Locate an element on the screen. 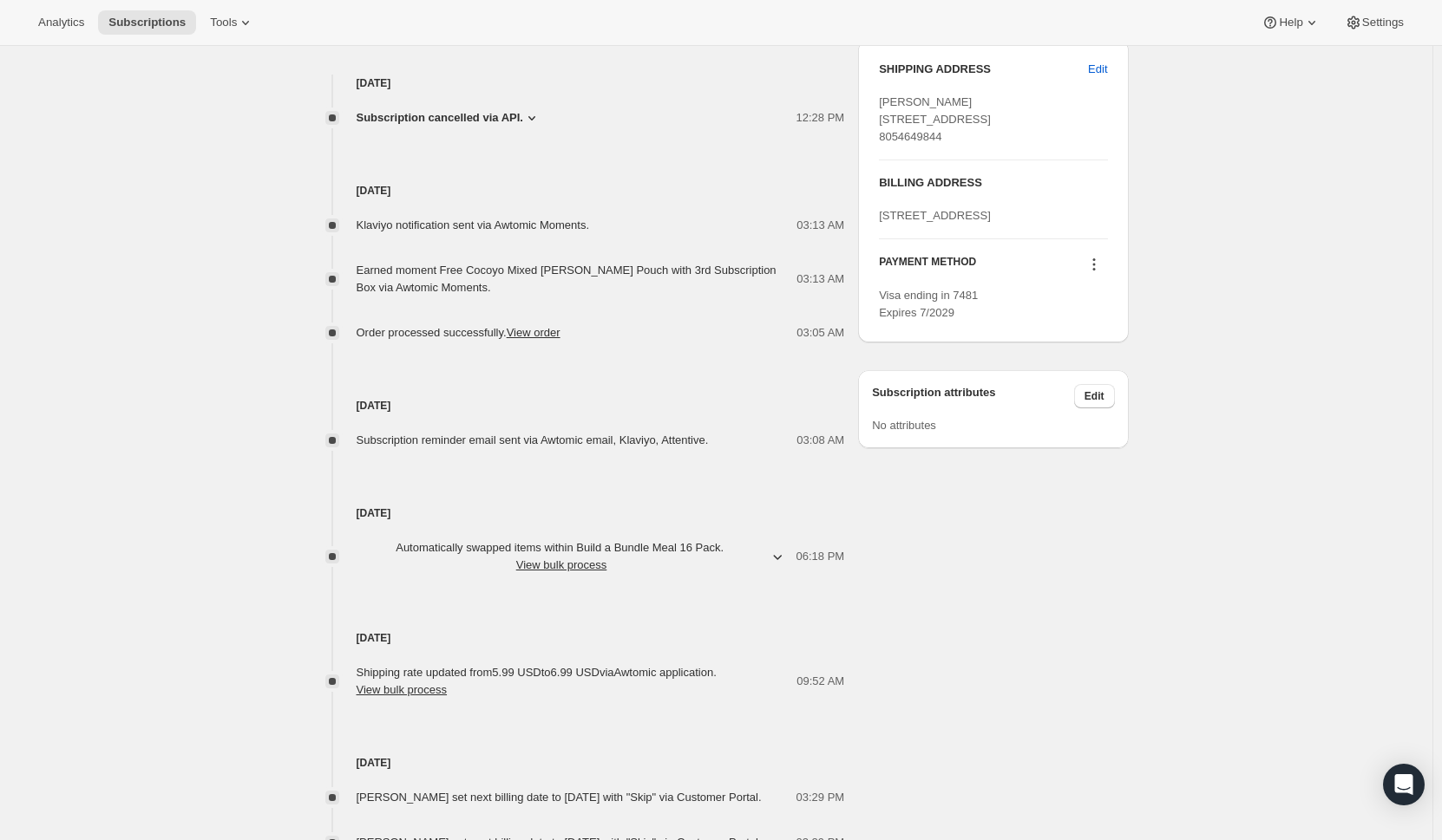  span: Analytics is located at coordinates (61, 22).